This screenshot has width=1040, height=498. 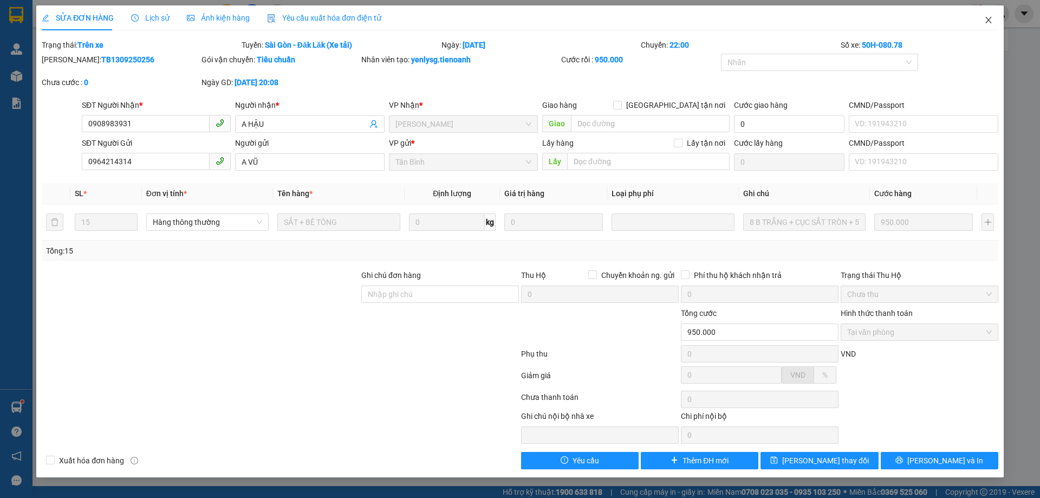 I want to click on div: Cước rồi :, so click(x=640, y=60).